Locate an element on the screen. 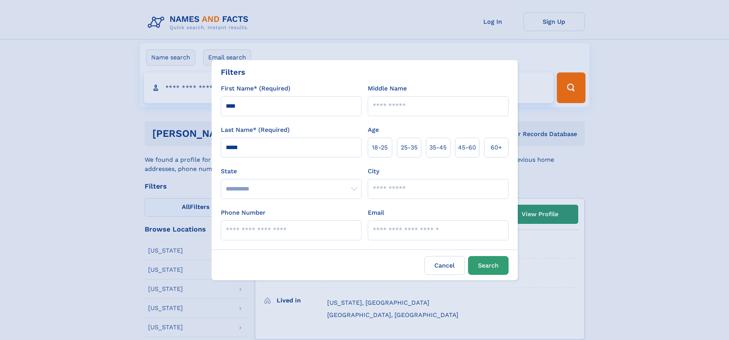 The image size is (729, 340). div: Filters is located at coordinates (233, 72).